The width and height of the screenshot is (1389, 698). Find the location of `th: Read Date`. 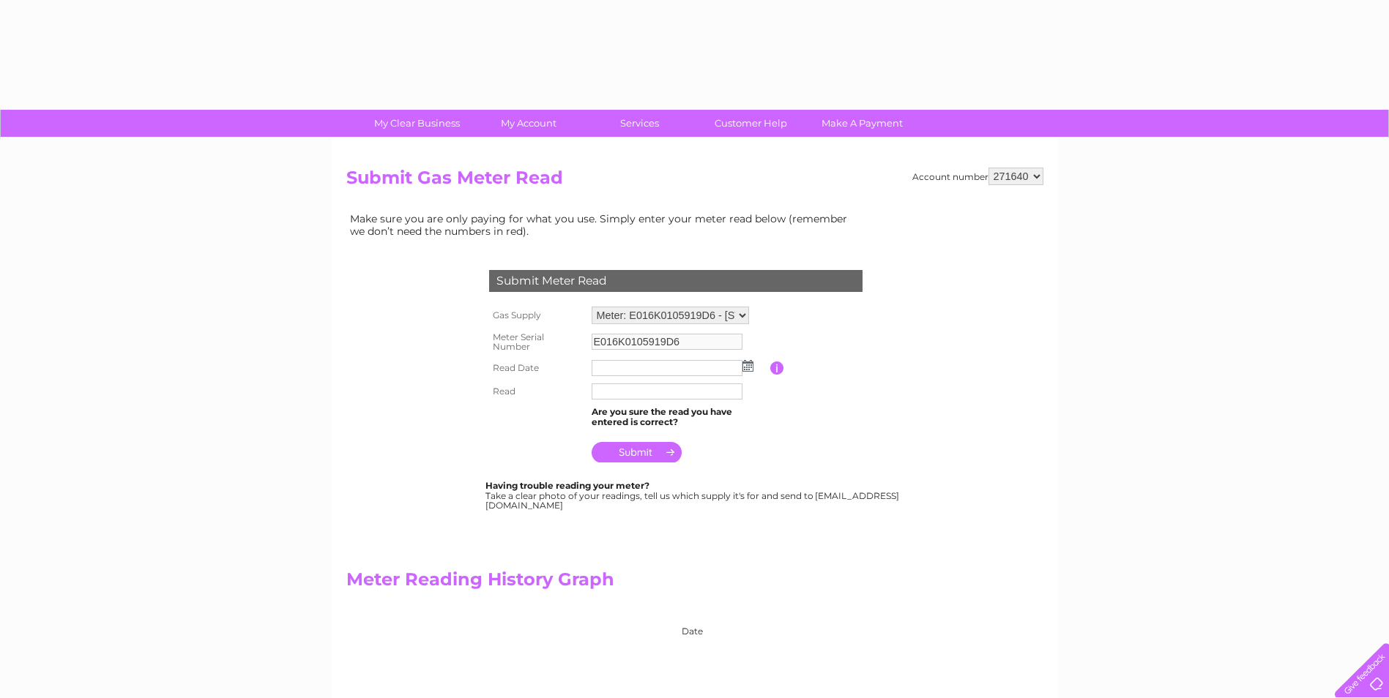

th: Read Date is located at coordinates (537, 368).